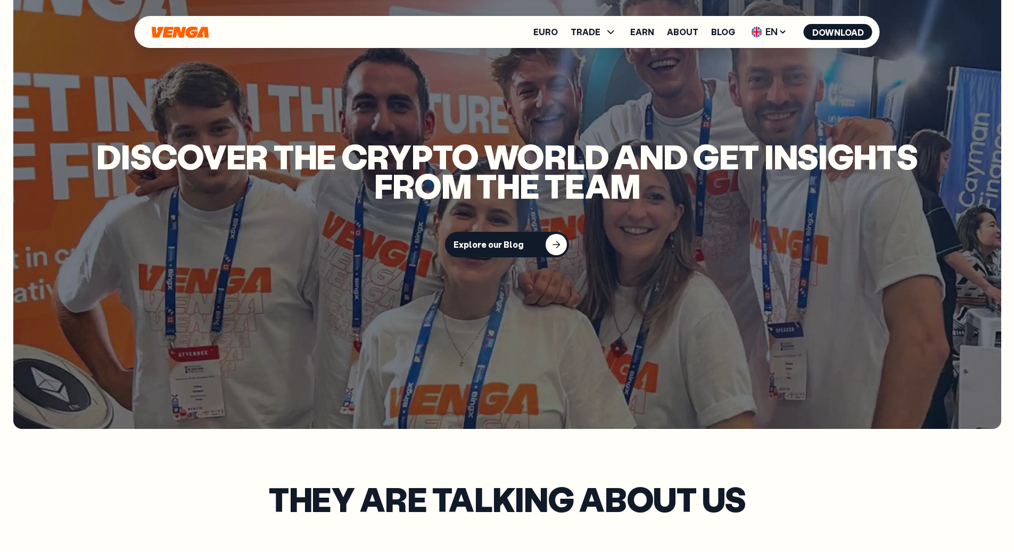 The height and width of the screenshot is (552, 1014). What do you see at coordinates (838, 32) in the screenshot?
I see `button: Download` at bounding box center [838, 32].